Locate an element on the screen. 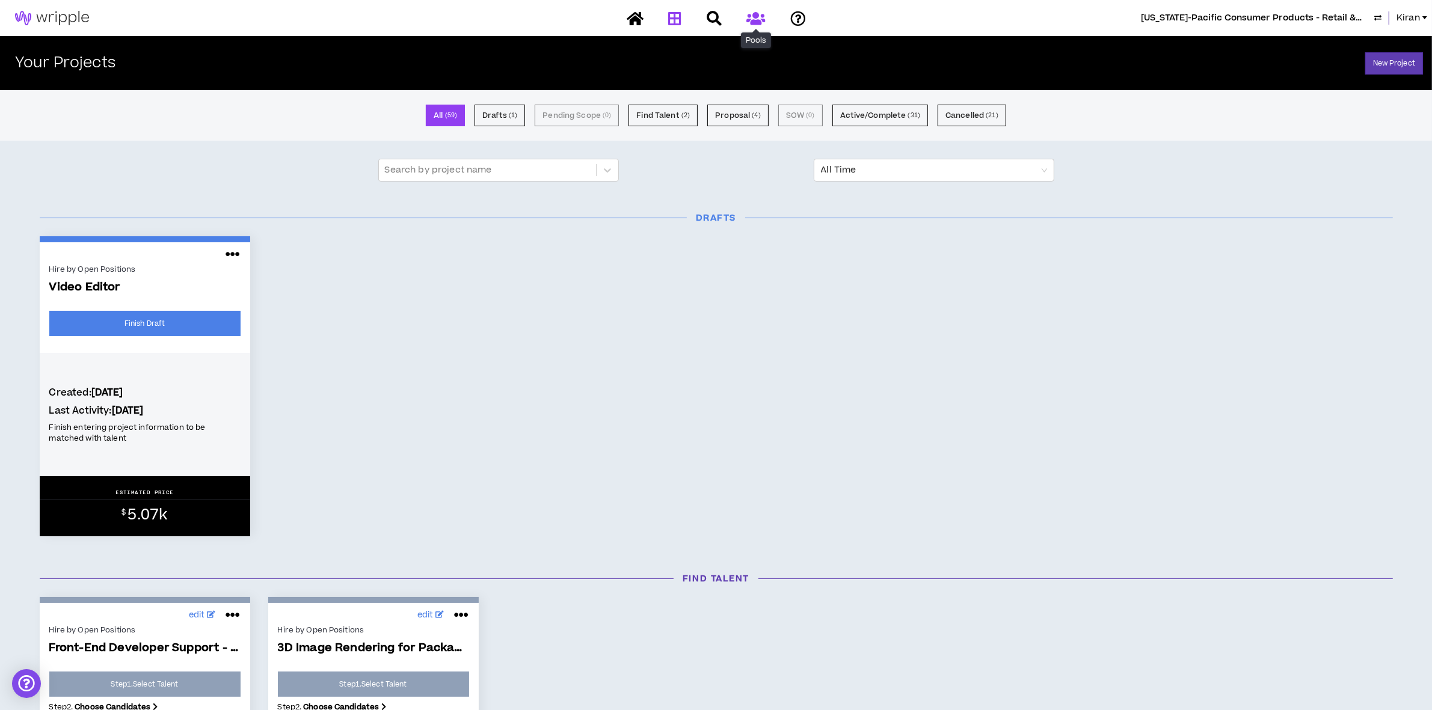  p: ESTIMATED PRICE is located at coordinates (144, 493).